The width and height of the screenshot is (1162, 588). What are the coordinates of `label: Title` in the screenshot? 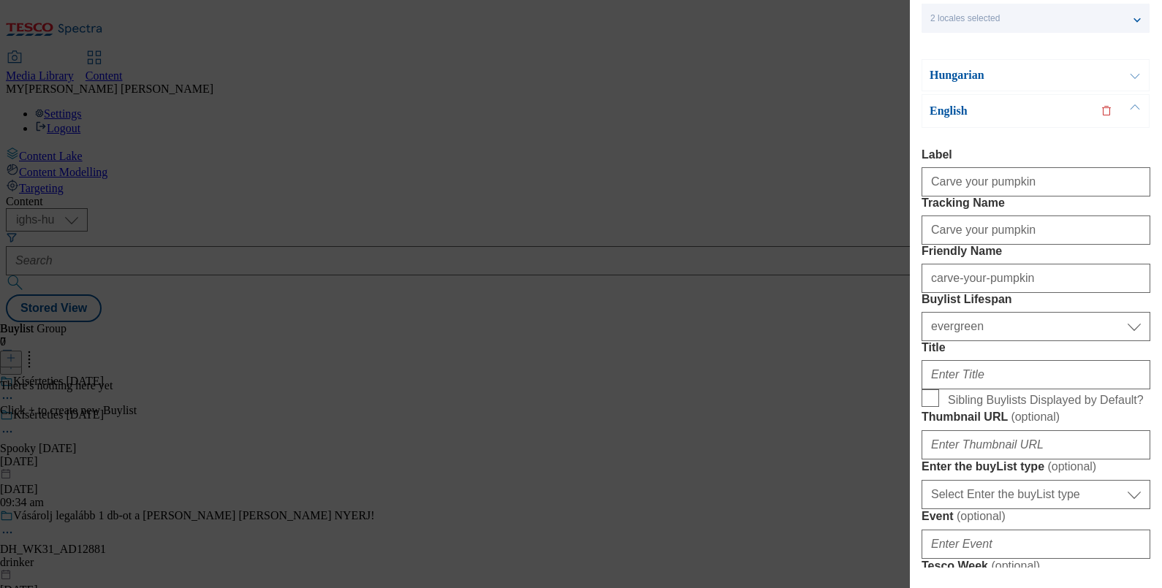 It's located at (1035, 348).